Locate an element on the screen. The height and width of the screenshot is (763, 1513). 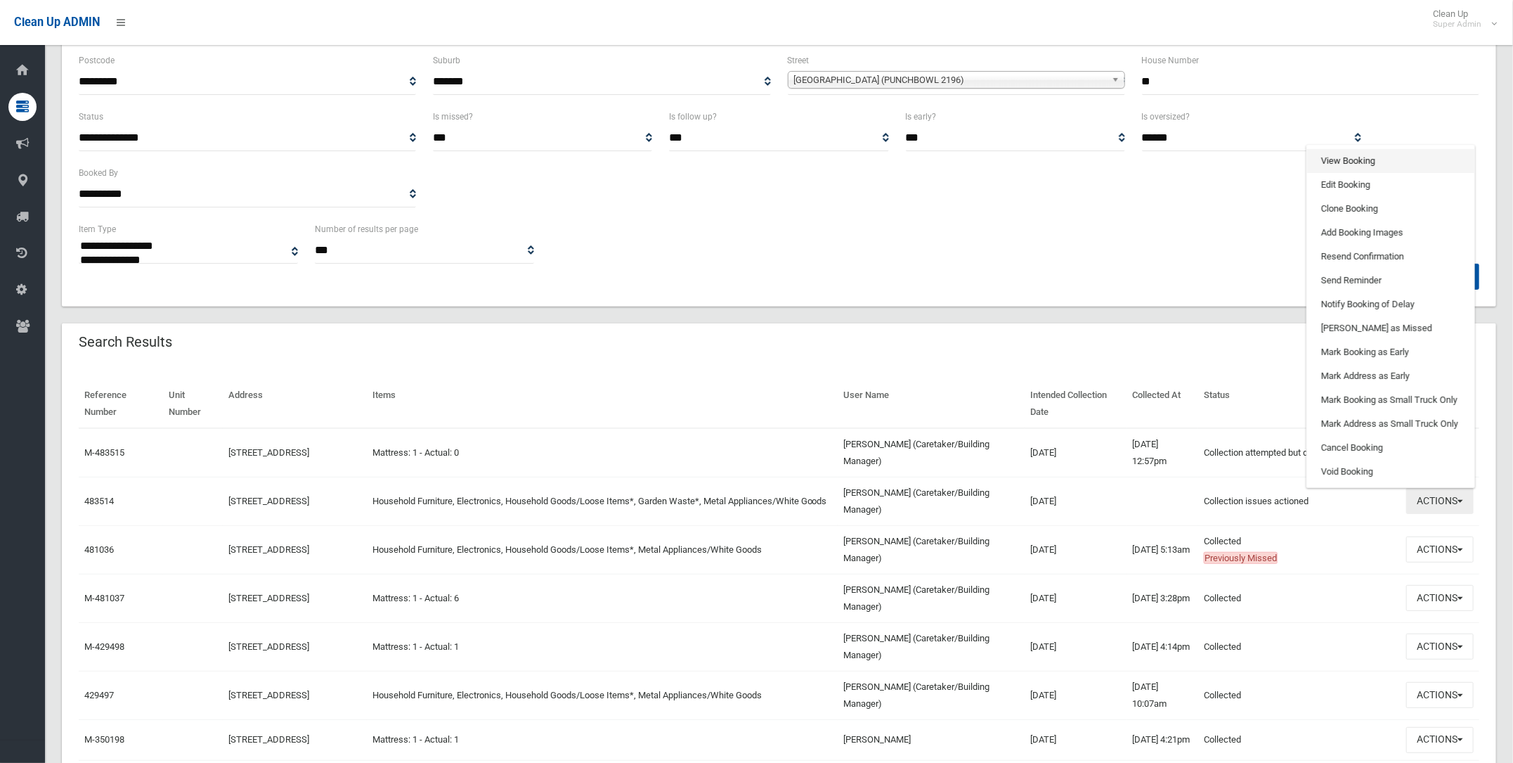
a: M-483515 is located at coordinates (104, 452).